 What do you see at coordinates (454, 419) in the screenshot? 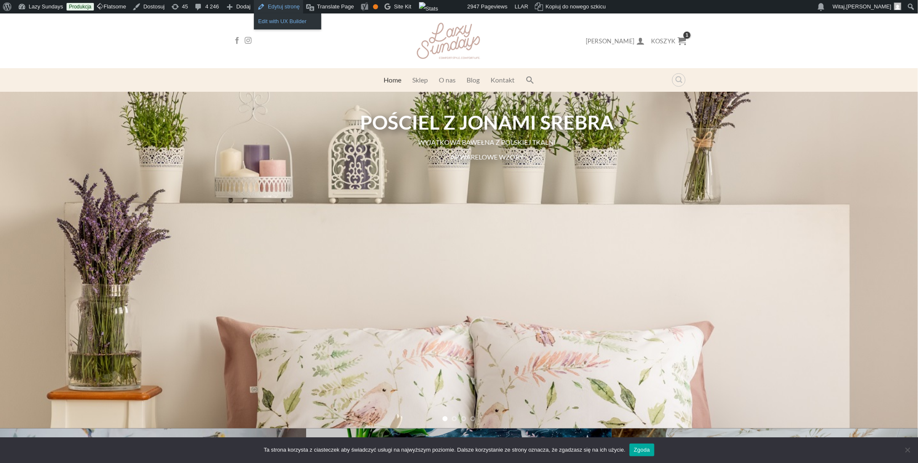
I see `li: Page dot 2` at bounding box center [454, 419].